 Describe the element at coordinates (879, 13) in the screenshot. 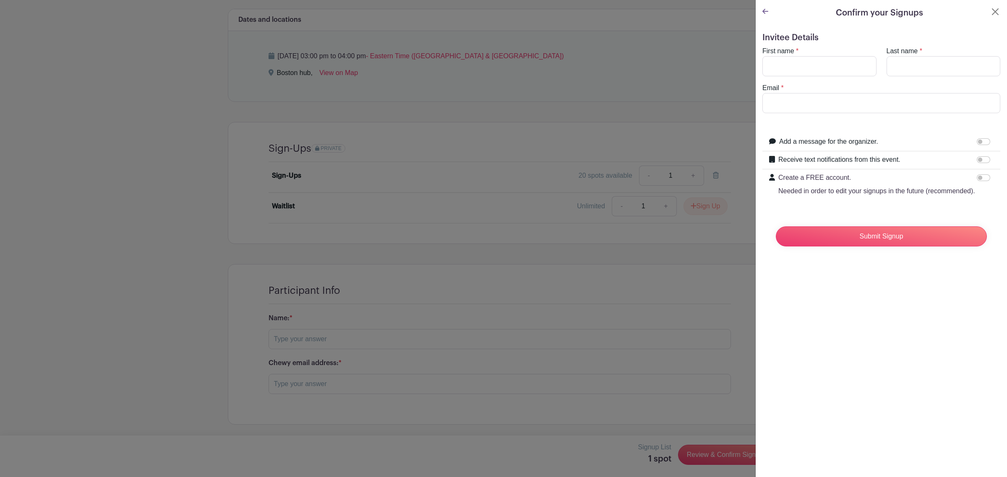

I see `h5: Confirm your Signups` at that location.